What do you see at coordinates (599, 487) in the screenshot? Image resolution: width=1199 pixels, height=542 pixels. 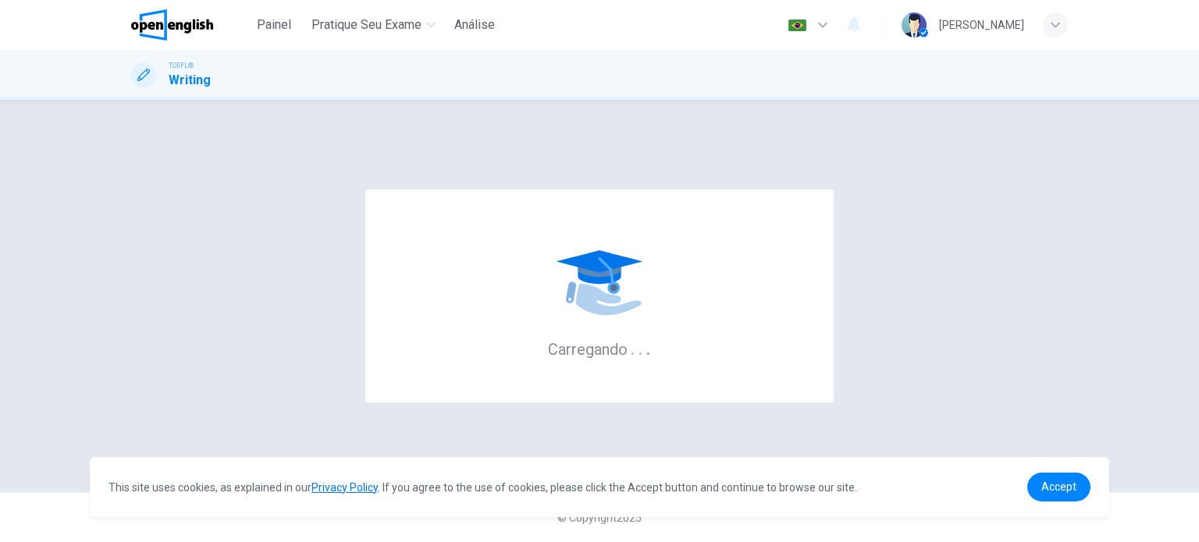 I see `div: cookieconsent` at bounding box center [599, 487].